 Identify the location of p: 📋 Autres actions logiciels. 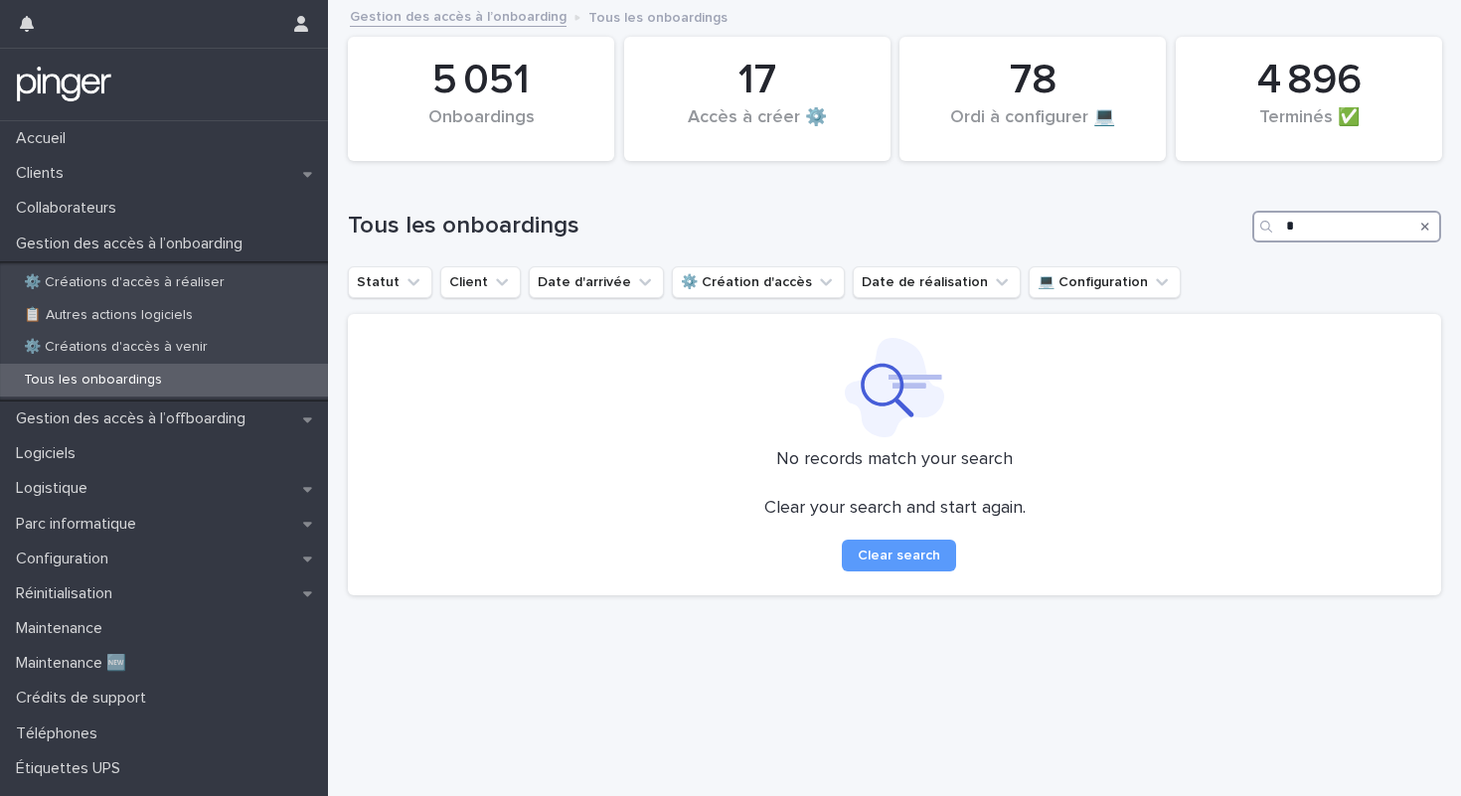
(108, 315).